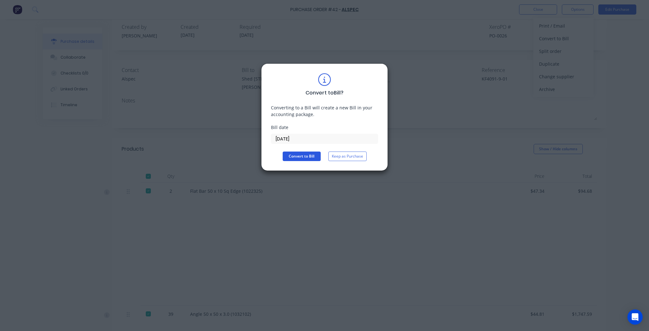 The width and height of the screenshot is (649, 331). I want to click on button: Convert to Bill, so click(302, 156).